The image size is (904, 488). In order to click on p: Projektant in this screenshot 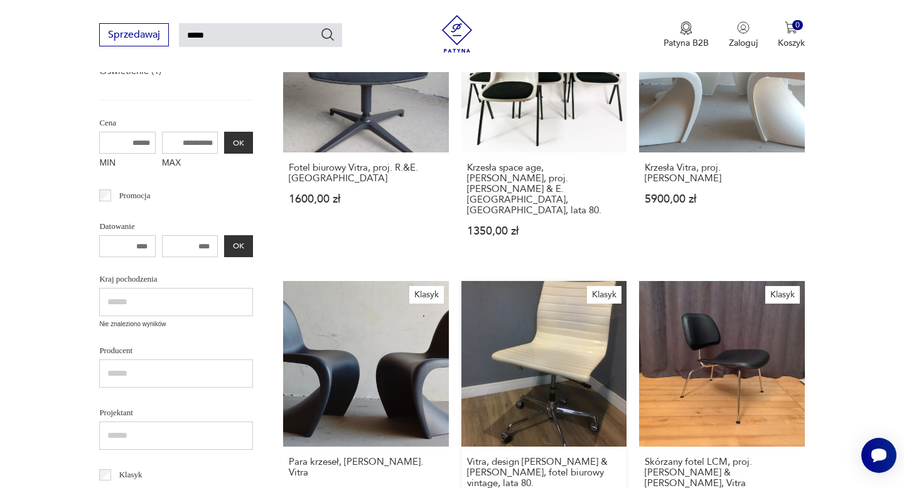, I will do `click(176, 413)`.